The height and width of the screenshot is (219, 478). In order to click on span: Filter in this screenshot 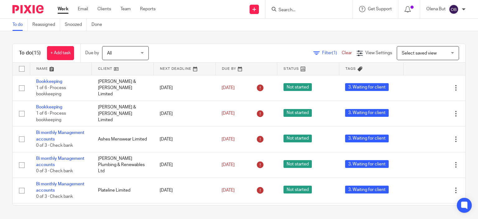, I will do `click(332, 53)`.